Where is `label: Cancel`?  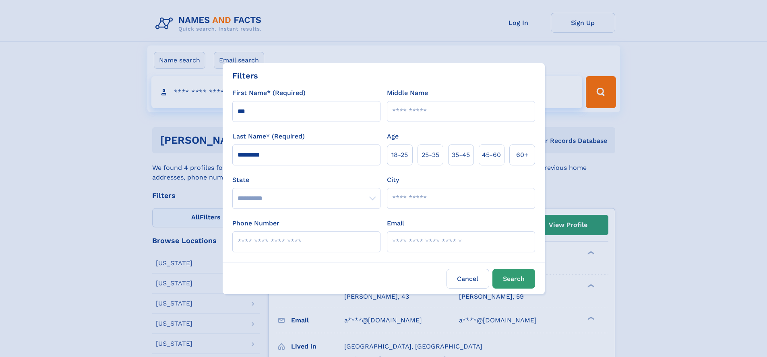
label: Cancel is located at coordinates (468, 279).